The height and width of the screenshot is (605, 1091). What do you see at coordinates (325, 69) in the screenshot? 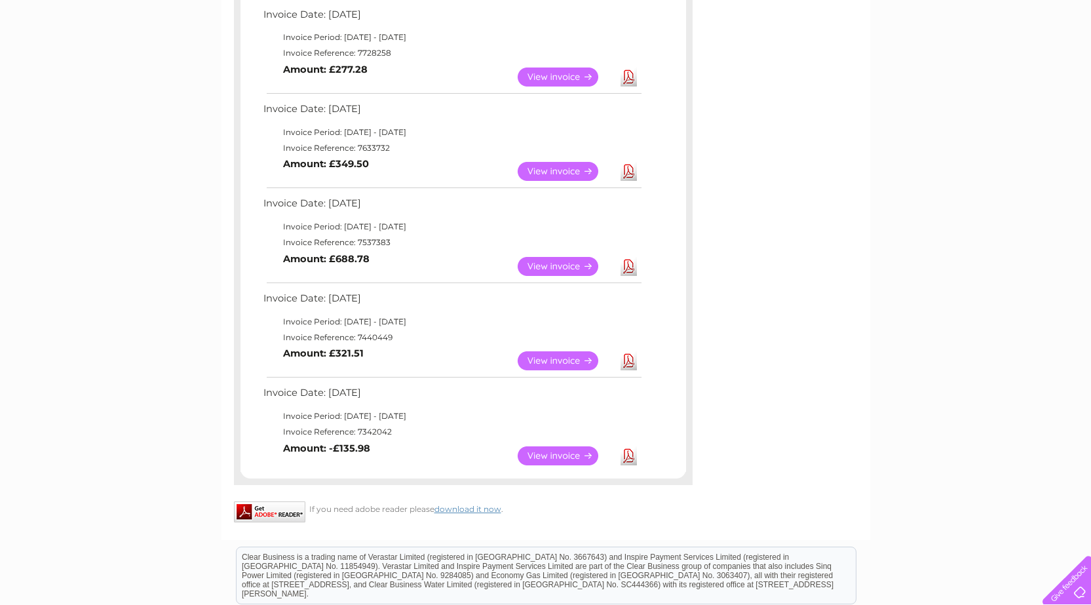
I see `b: Amount: £277.28` at bounding box center [325, 69].